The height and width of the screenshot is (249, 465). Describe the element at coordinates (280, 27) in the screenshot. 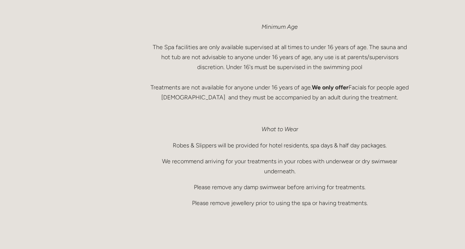

I see `em: Minimum Age` at that location.